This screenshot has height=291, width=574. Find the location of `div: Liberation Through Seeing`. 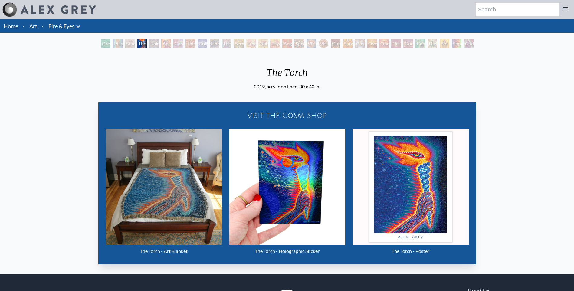

div: Liberation Through Seeing is located at coordinates (215, 44).